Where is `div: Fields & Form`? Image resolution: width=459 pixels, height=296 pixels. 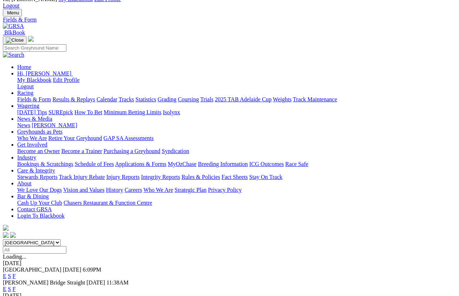
div: Fields & Form is located at coordinates (230, 20).